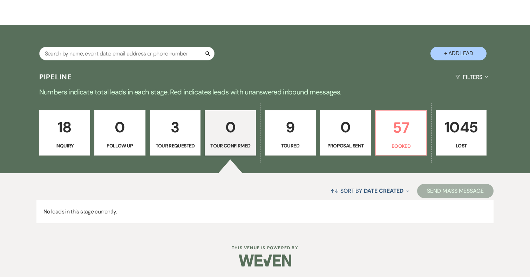  Describe the element at coordinates (346, 133) in the screenshot. I see `a: 0Proposal Sent` at that location.